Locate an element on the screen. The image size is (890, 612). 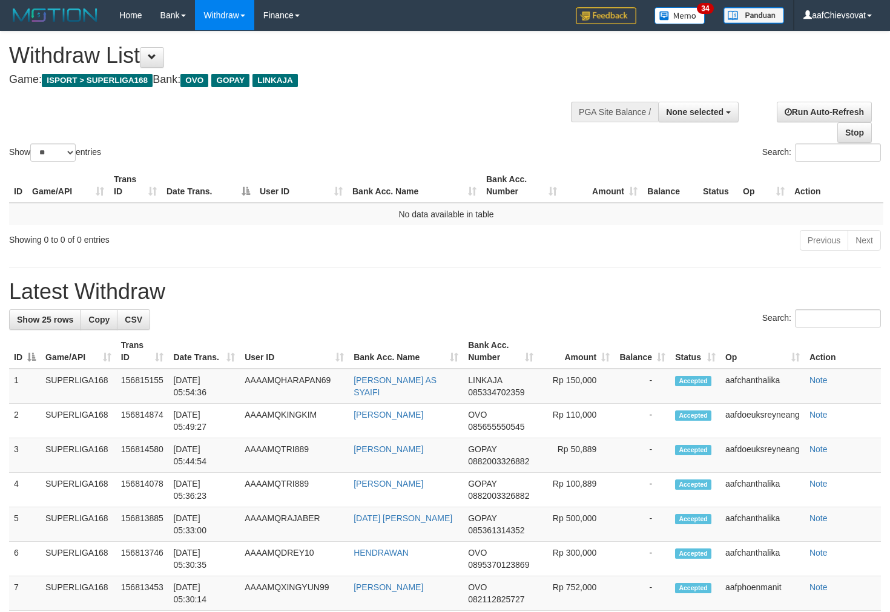
th: Bank Acc. Name: activate to sort column ascending is located at coordinates (406, 351).